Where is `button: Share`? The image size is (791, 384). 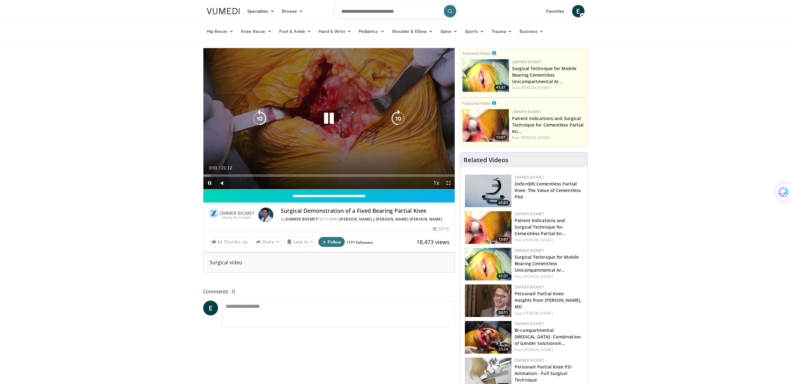 button: Share is located at coordinates (267, 242).